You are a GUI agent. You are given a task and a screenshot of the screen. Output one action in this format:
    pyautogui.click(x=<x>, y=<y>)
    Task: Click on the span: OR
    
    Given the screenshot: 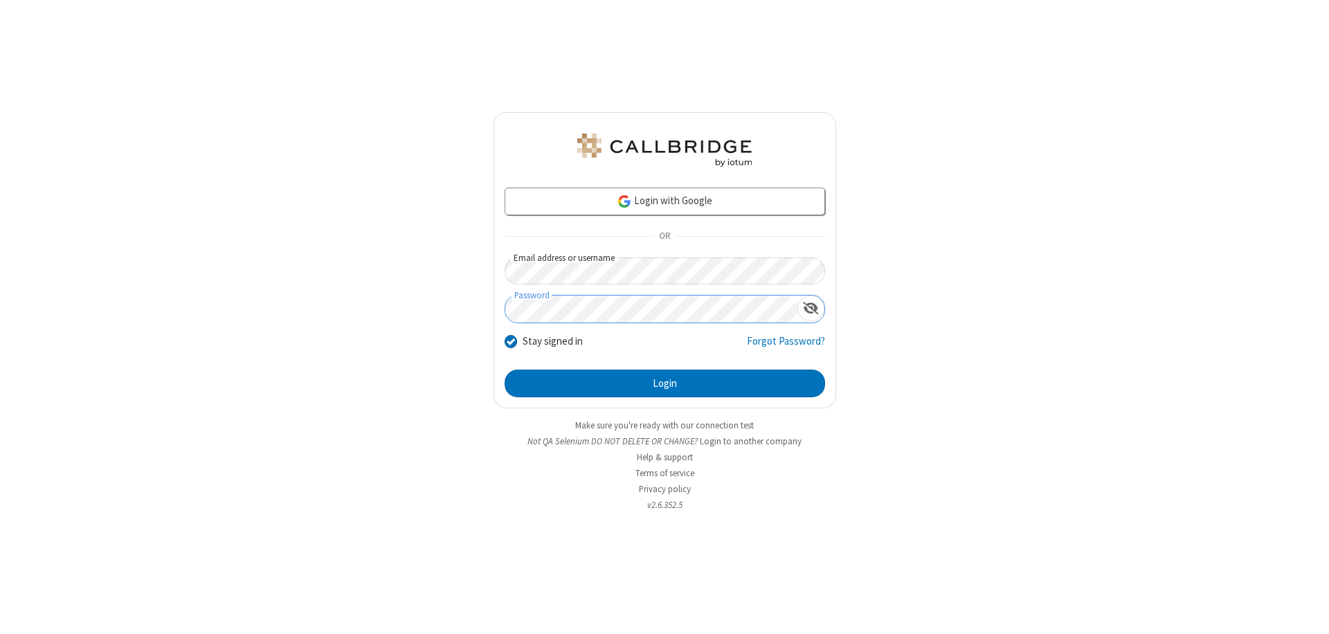 What is the action you would take?
    pyautogui.click(x=665, y=237)
    